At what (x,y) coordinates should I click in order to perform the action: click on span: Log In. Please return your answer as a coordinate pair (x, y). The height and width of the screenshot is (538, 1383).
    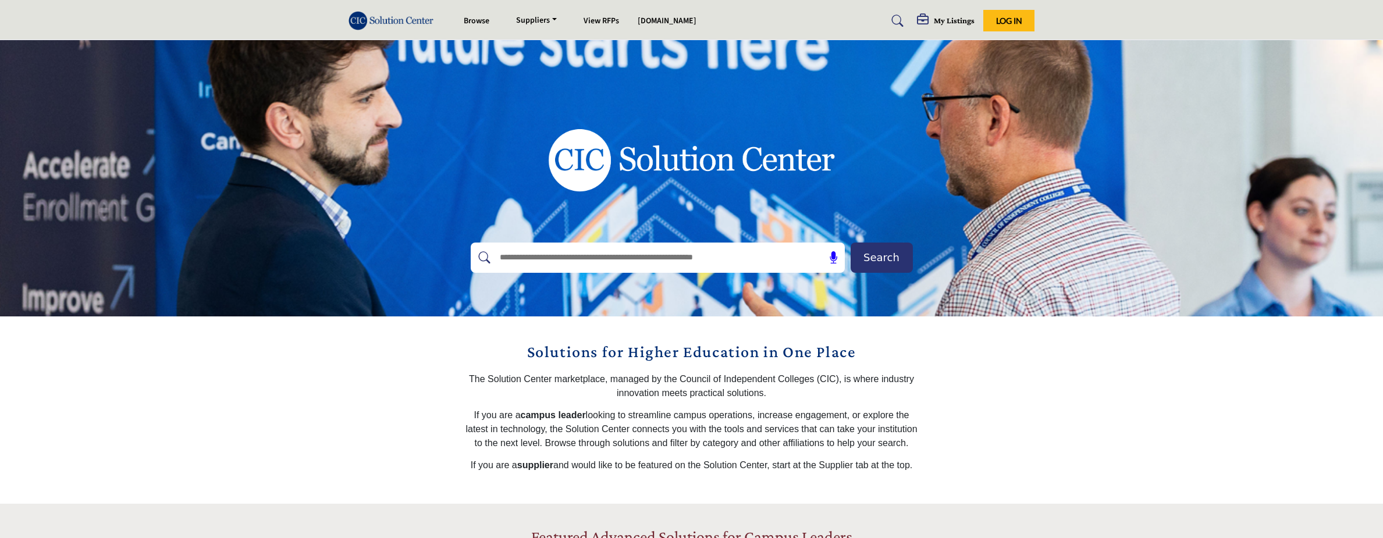
    Looking at the image, I should click on (1009, 20).